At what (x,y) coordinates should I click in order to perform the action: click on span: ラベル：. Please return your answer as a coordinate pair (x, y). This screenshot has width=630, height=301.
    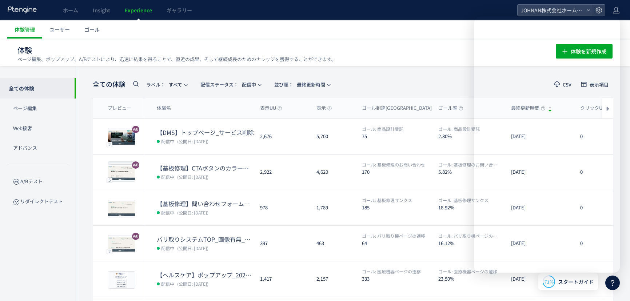
    Looking at the image, I should click on (156, 84).